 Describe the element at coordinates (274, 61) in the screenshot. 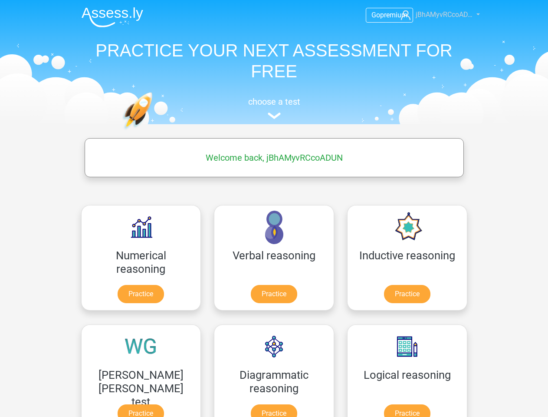

I see `h1: PRACTICE YOUR NEXT ASSESSMENT FOR FREE` at that location.